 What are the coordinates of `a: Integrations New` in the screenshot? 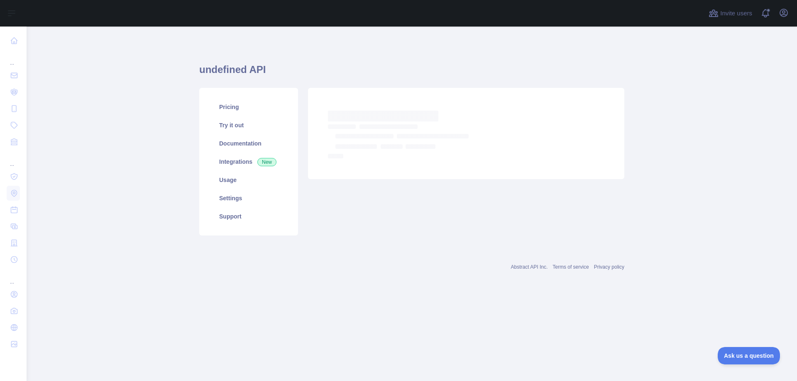 It's located at (248, 162).